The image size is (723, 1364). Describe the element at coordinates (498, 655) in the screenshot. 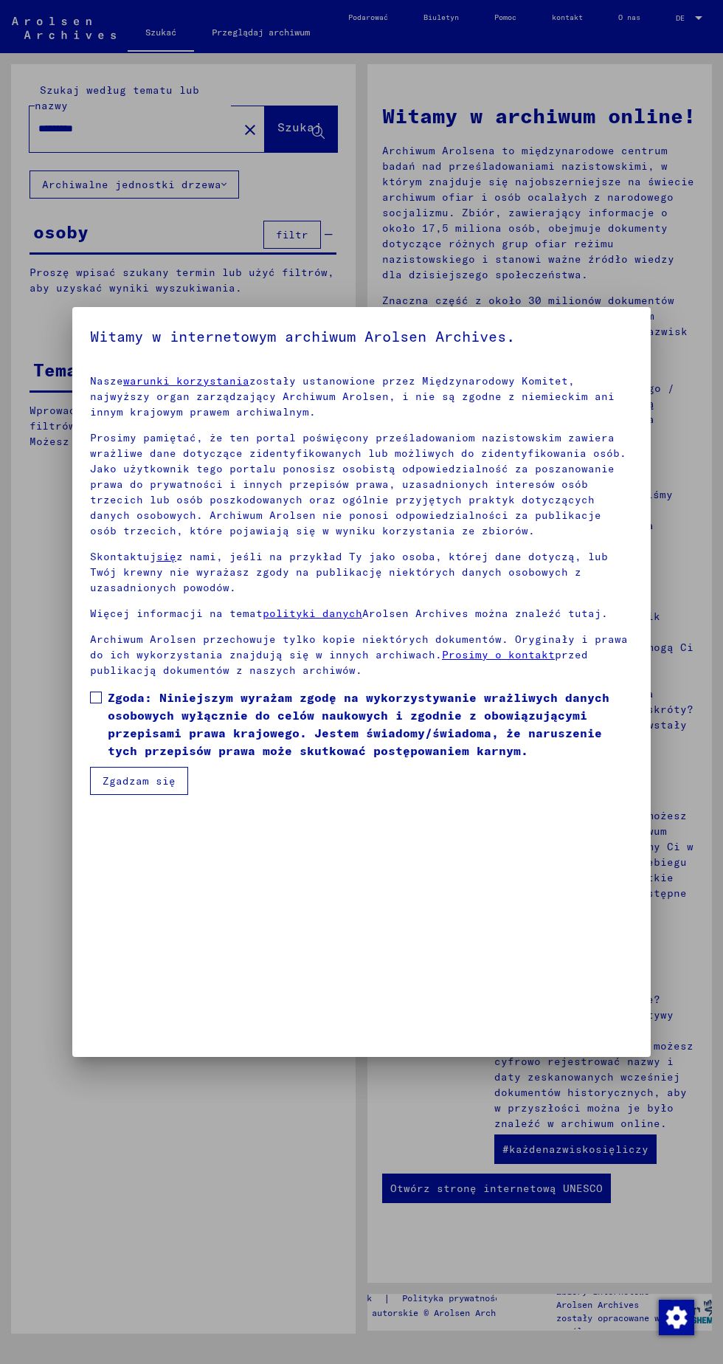

I see `a: Prosimy o kontakt` at that location.